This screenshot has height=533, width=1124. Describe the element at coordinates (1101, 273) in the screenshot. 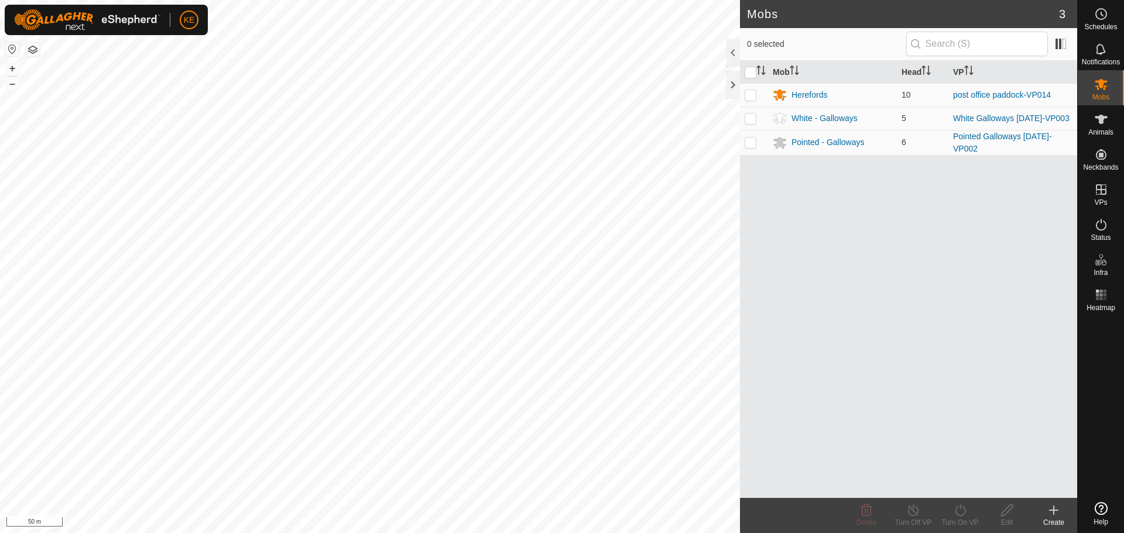

I see `span: Infra` at that location.